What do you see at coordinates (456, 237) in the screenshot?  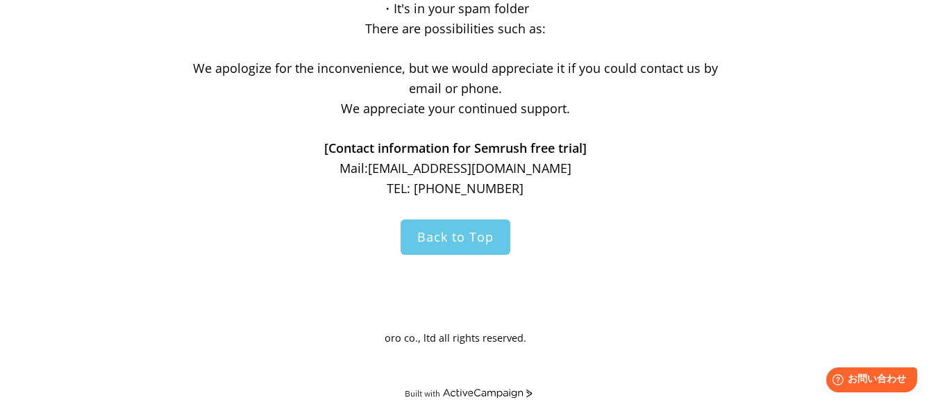 I see `font: Back to Top` at bounding box center [456, 237].